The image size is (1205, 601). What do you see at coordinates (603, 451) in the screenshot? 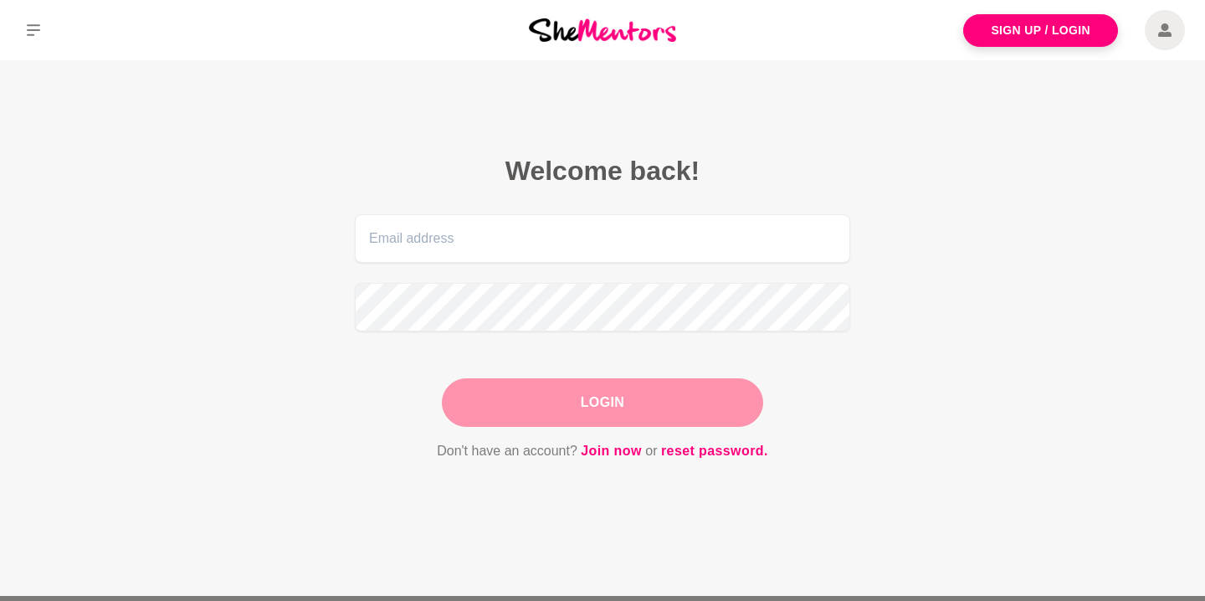
I see `p: Don't have an account? or` at bounding box center [603, 451].